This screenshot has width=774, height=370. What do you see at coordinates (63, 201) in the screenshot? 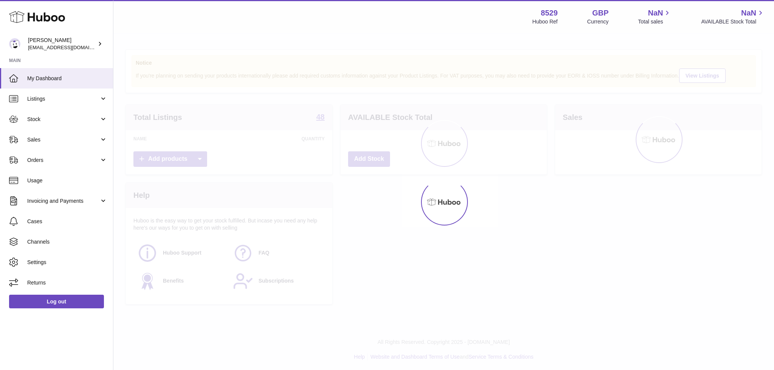
I see `span: Invoicing and Payments` at bounding box center [63, 201].